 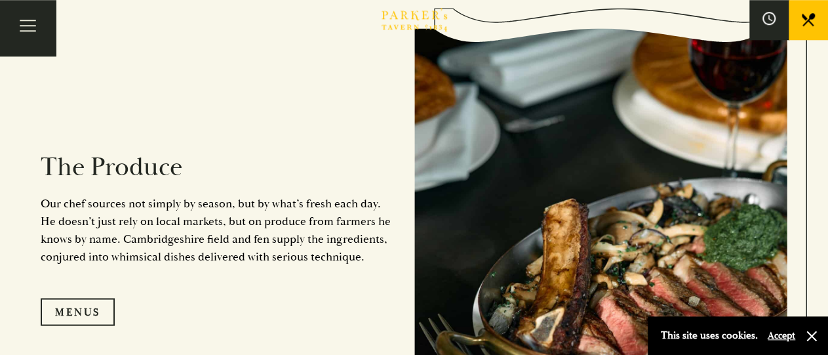 I want to click on button: Close and accept, so click(x=812, y=336).